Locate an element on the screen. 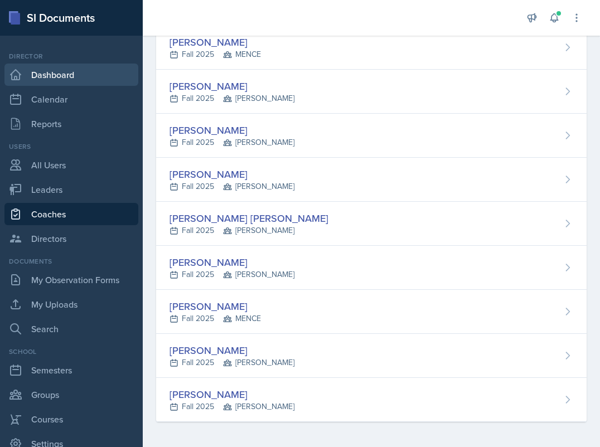 The height and width of the screenshot is (447, 600). a: Reports is located at coordinates (71, 124).